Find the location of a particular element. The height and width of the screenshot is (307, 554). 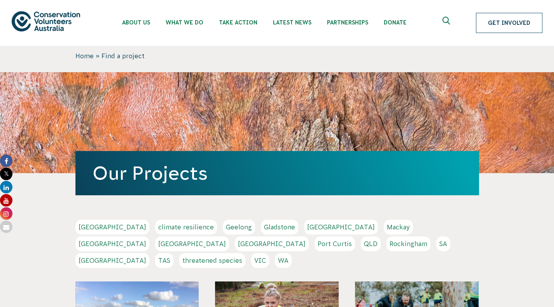

a: Gladstone is located at coordinates (279, 227).